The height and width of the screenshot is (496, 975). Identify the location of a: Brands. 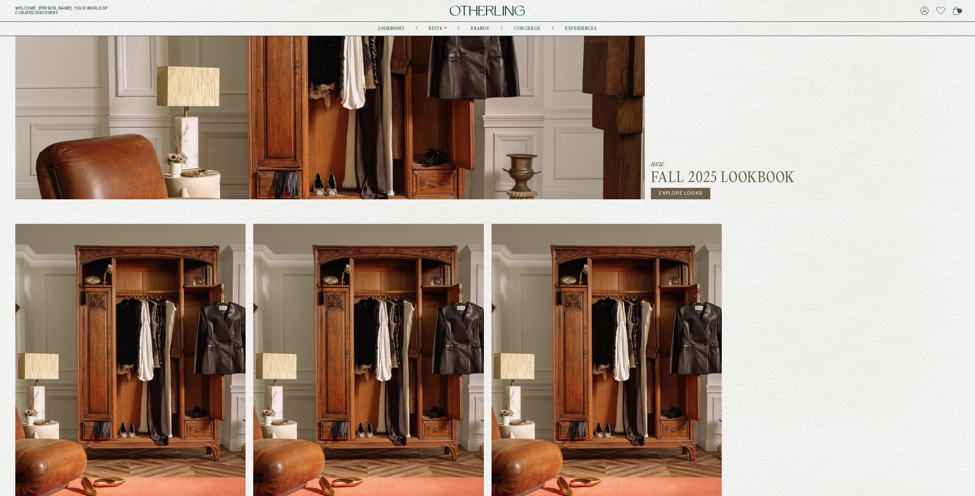
(480, 29).